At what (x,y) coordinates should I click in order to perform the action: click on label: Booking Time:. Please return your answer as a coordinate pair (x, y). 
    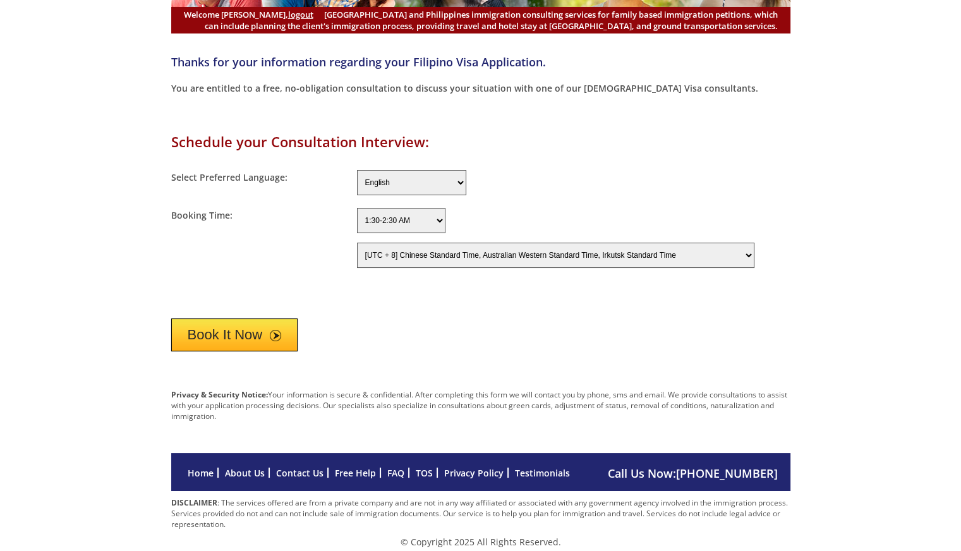
    Looking at the image, I should click on (202, 215).